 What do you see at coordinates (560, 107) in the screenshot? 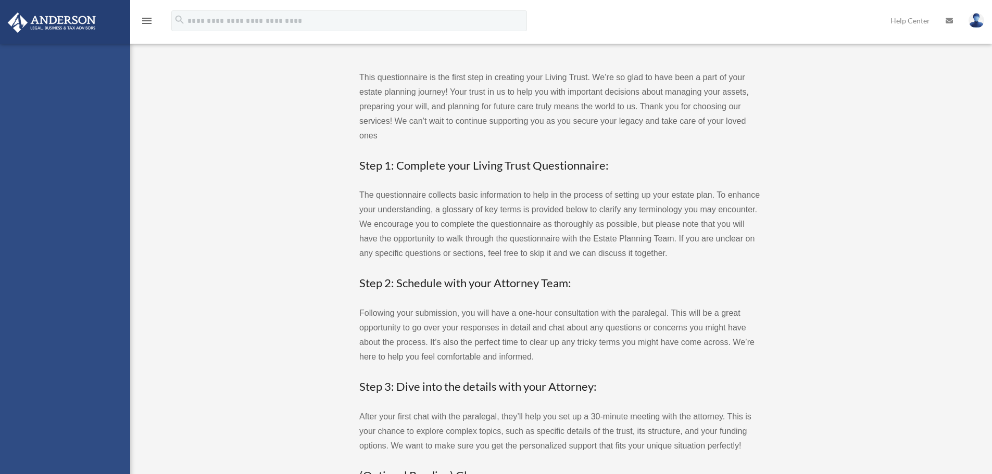
I see `p: This questionnaire is the first step in creating your Living Trust. We’re so glad to have been a ...` at bounding box center [560, 107].